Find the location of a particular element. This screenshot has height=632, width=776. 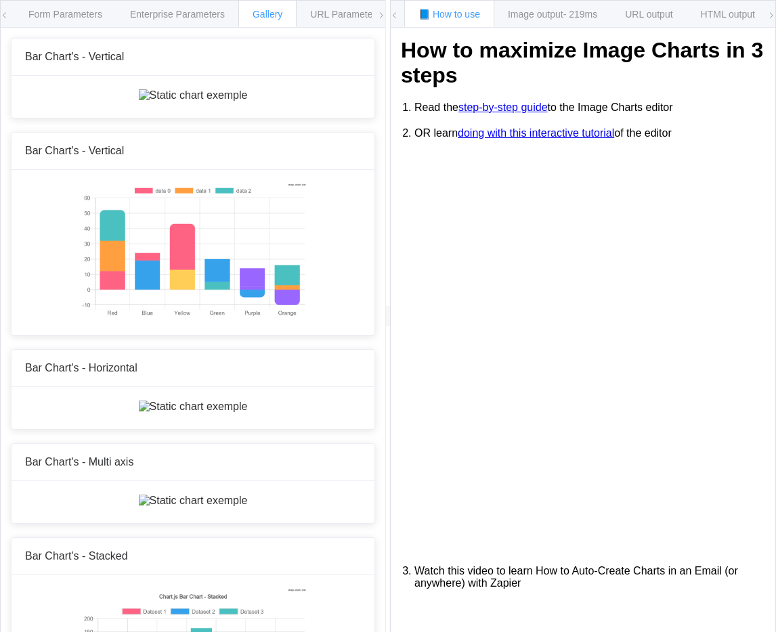

li: Watch this video to learn How to Auto-Create Charts in an Email (or anywhere) with Zapier is located at coordinates (590, 578).